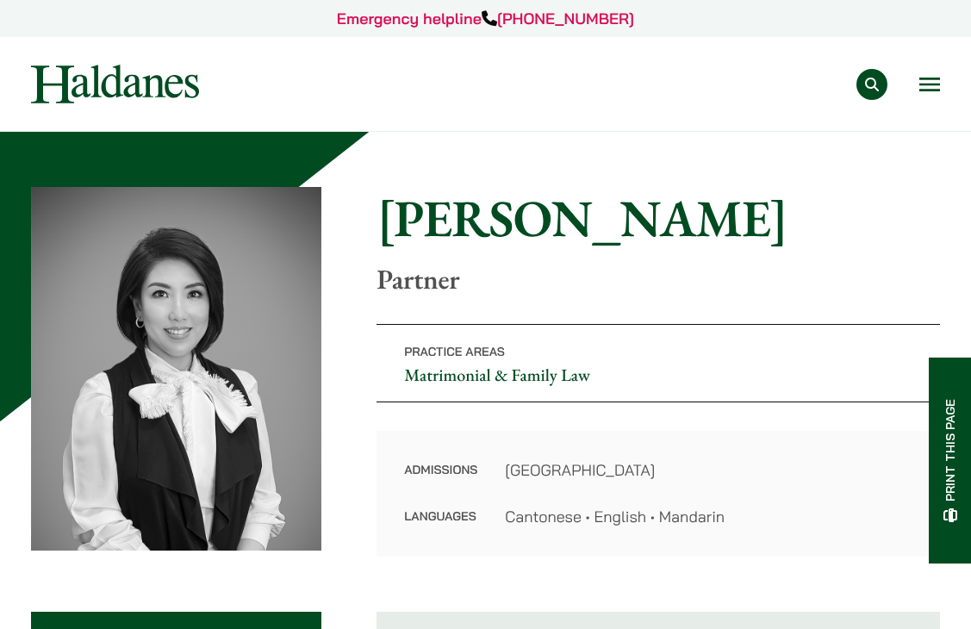 Image resolution: width=971 pixels, height=629 pixels. I want to click on p: Partner, so click(658, 279).